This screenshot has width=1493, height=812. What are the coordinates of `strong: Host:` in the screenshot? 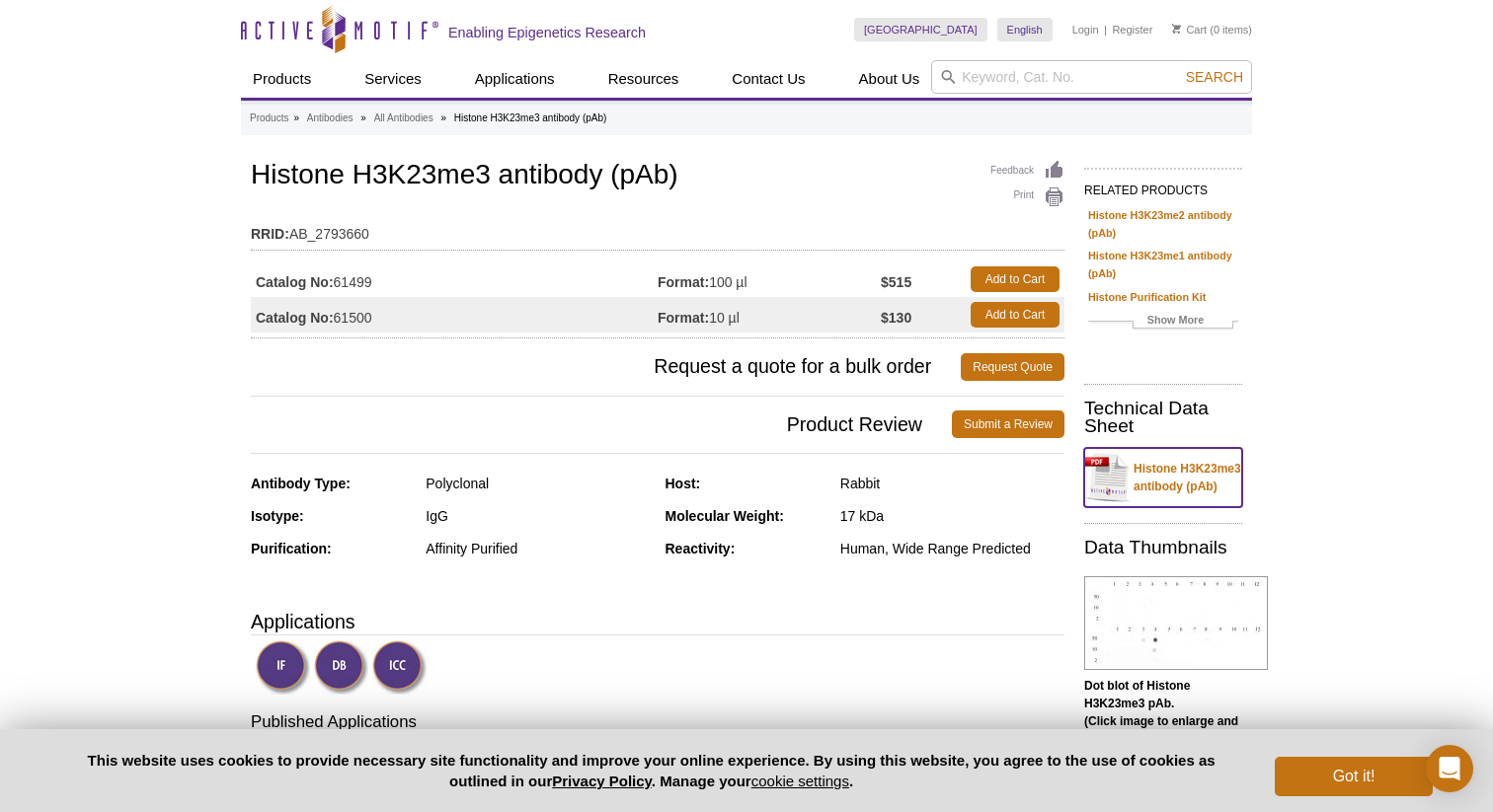 It's located at (684, 484).